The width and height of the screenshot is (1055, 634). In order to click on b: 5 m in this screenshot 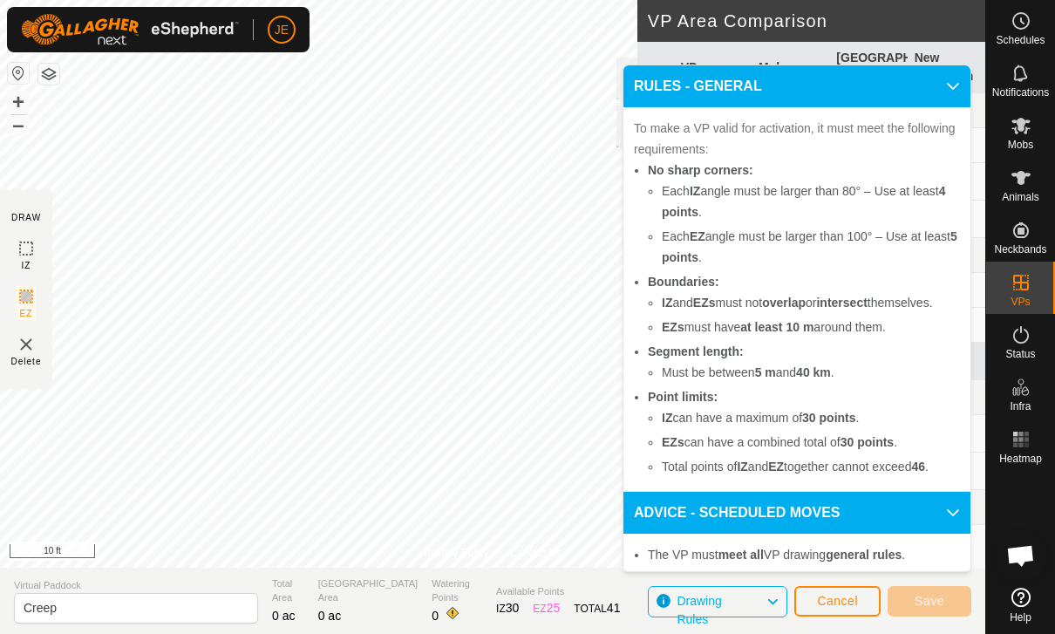, I will do `click(765, 372)`.